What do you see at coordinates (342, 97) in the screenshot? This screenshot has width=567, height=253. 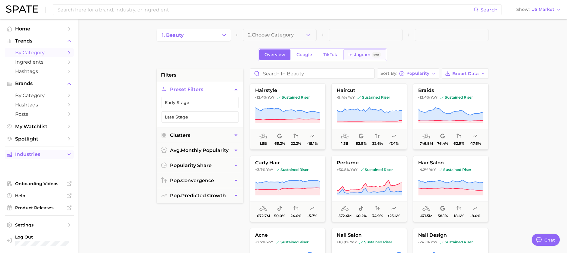 I see `span: -9.4%` at bounding box center [342, 97].